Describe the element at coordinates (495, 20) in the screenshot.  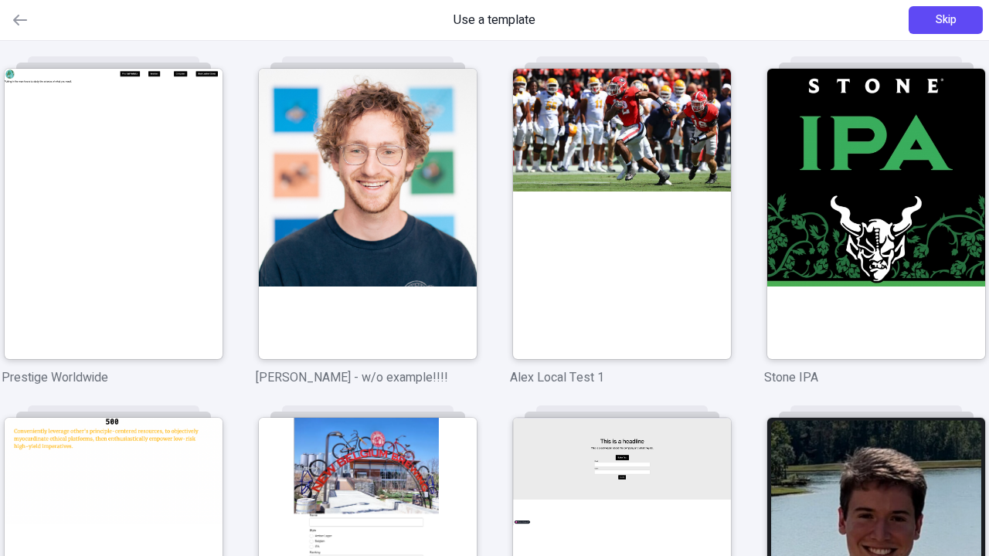
I see `span: Use a template` at that location.